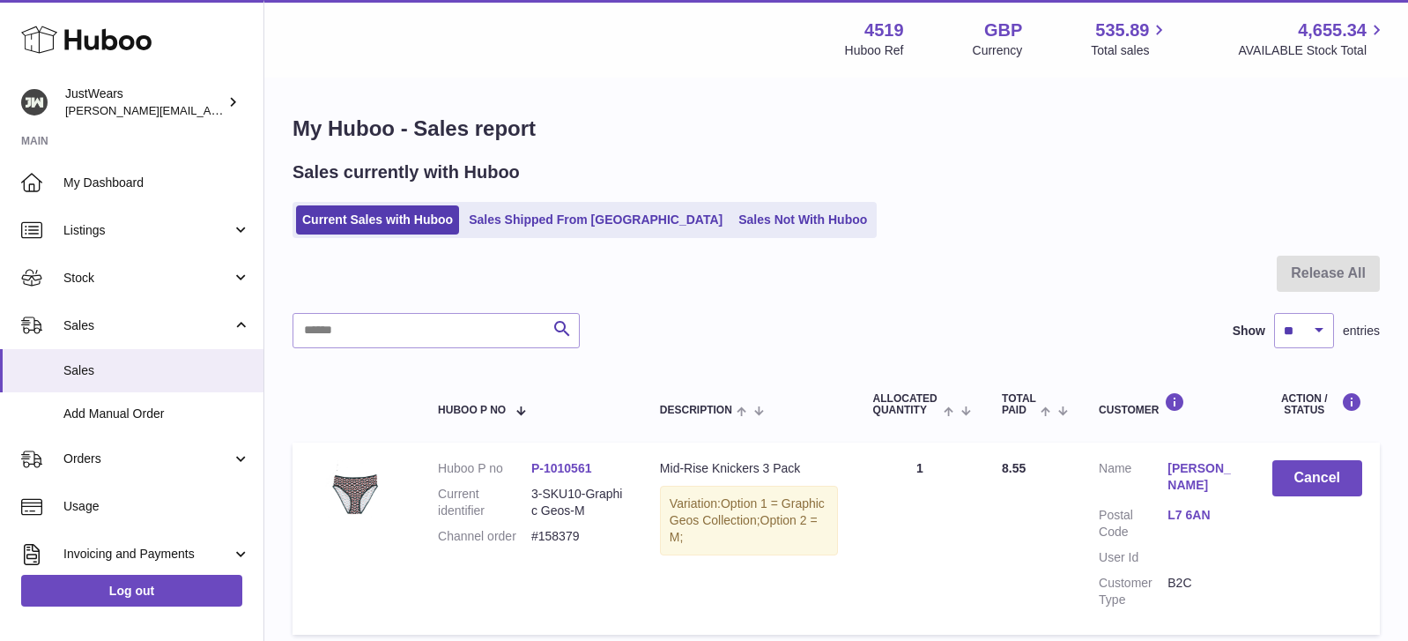 This screenshot has height=641, width=1408. I want to click on span: Total paid, so click(1019, 405).